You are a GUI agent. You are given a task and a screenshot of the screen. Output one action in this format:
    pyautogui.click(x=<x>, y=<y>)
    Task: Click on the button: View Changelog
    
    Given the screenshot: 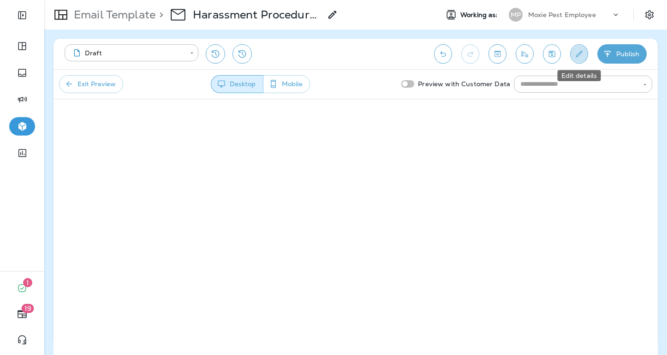 What is the action you would take?
    pyautogui.click(x=242, y=54)
    